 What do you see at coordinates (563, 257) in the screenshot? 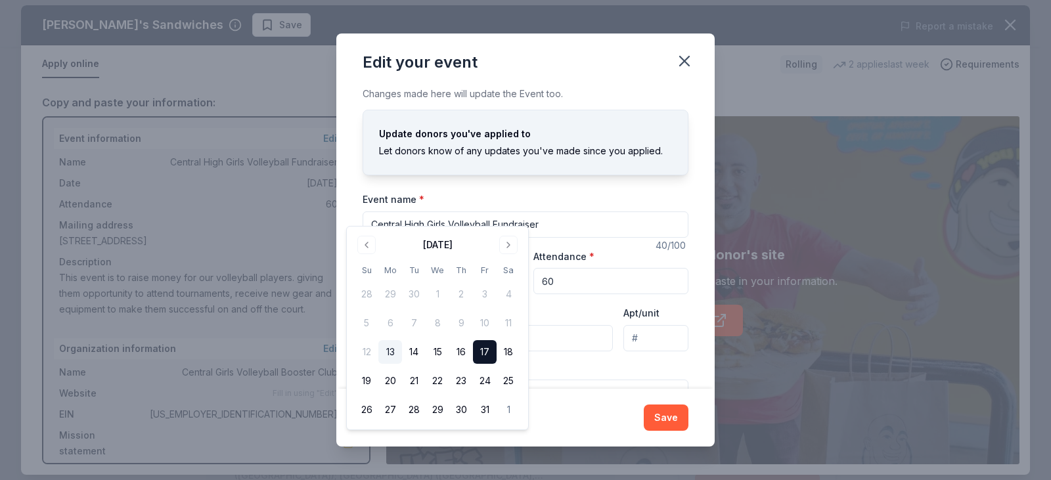
I see `label: Attendance` at bounding box center [563, 257].